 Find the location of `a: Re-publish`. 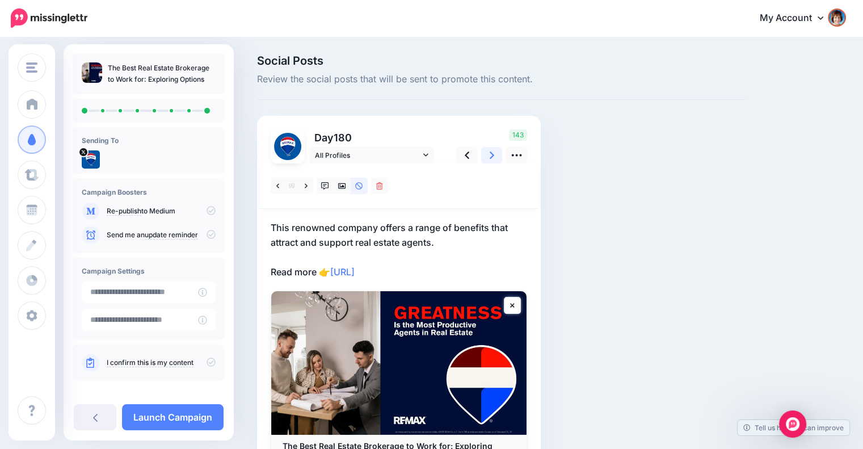

a: Re-publish is located at coordinates (124, 211).